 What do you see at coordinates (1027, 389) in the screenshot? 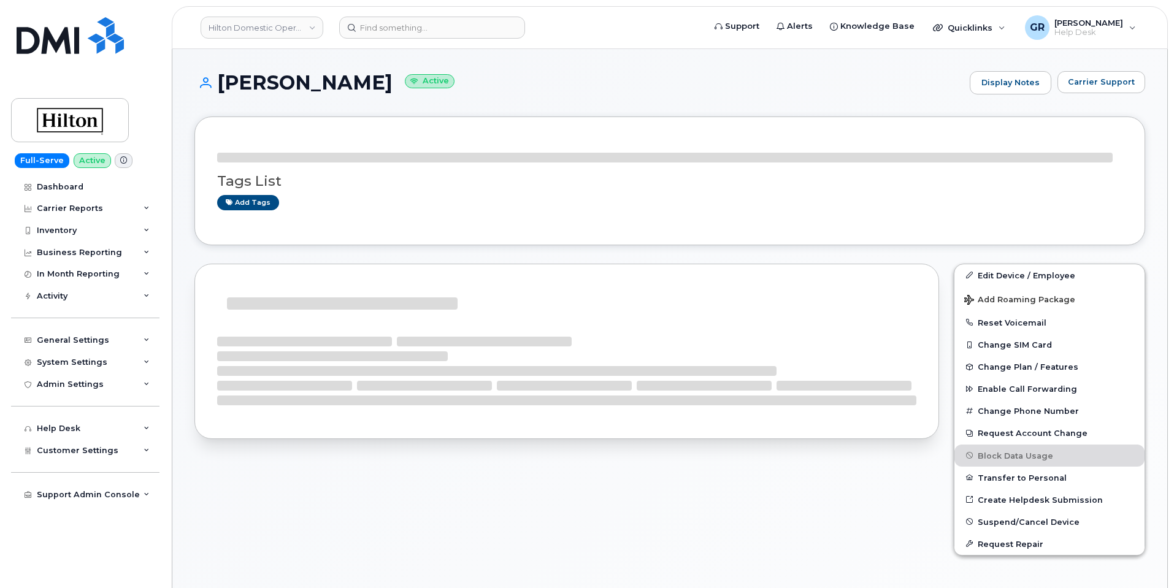
I see `span: Enable Call Forwarding` at bounding box center [1027, 389].